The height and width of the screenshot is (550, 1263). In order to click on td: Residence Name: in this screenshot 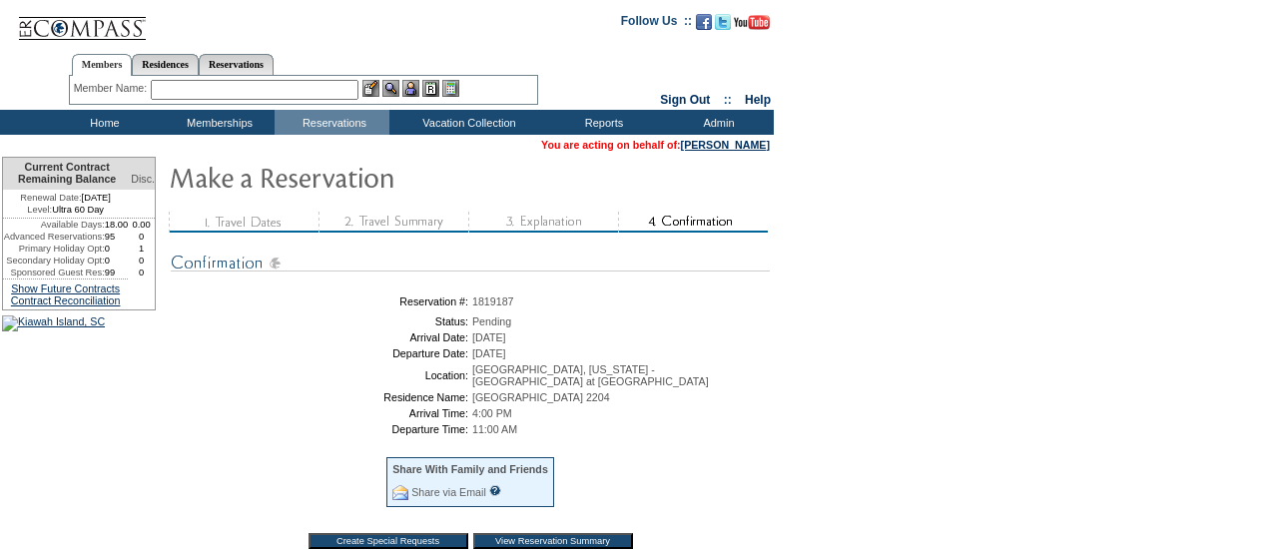, I will do `click(322, 397)`.